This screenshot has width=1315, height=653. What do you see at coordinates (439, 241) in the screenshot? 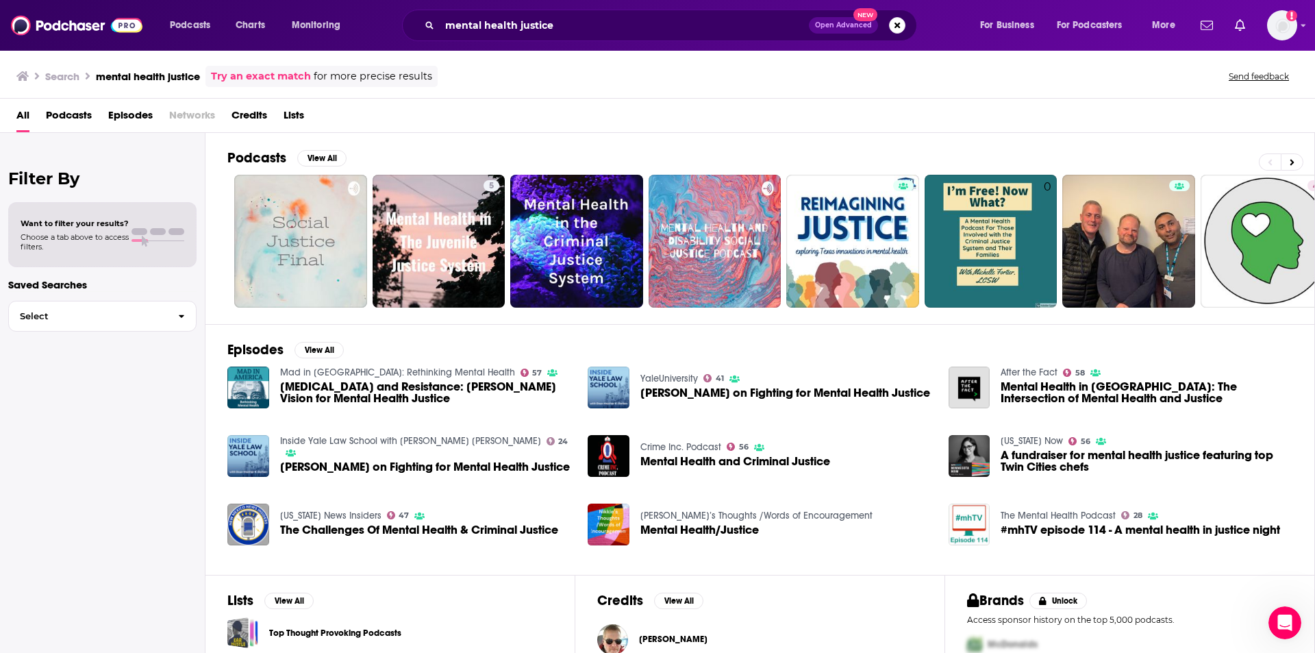
I see `a: 5` at bounding box center [439, 241].